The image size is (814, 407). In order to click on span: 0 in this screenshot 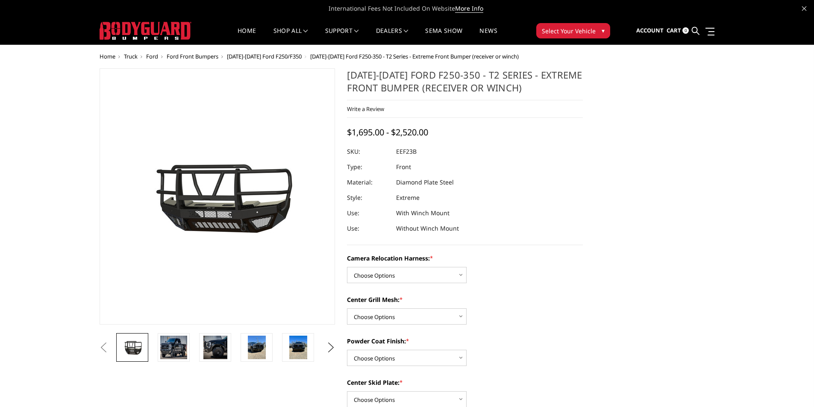, I will do `click(685, 30)`.